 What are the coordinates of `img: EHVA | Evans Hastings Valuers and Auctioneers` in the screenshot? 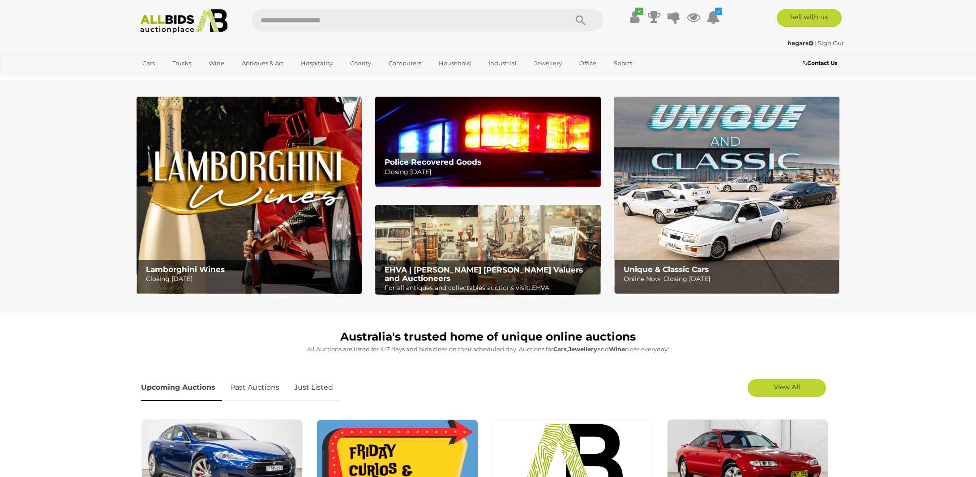 It's located at (487, 250).